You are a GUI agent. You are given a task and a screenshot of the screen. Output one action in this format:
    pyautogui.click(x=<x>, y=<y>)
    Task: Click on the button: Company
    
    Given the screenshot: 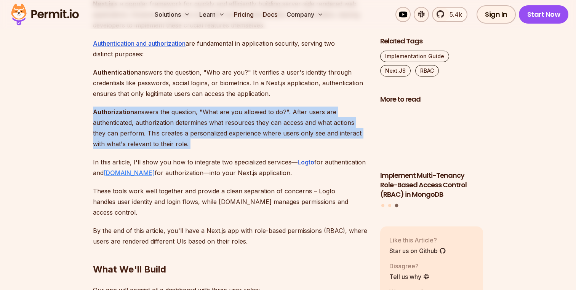 What is the action you would take?
    pyautogui.click(x=305, y=14)
    